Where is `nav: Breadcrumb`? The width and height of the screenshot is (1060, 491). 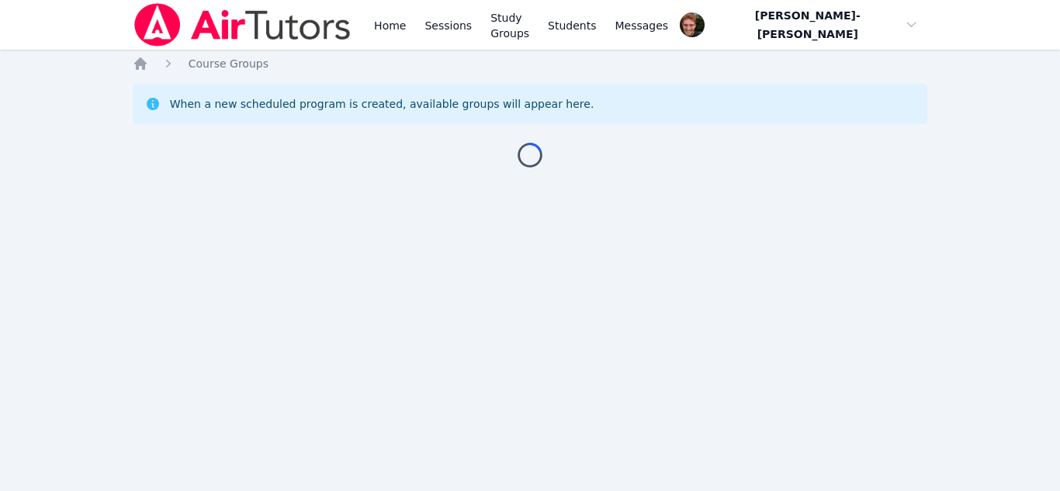
nav: Breadcrumb is located at coordinates (530, 64).